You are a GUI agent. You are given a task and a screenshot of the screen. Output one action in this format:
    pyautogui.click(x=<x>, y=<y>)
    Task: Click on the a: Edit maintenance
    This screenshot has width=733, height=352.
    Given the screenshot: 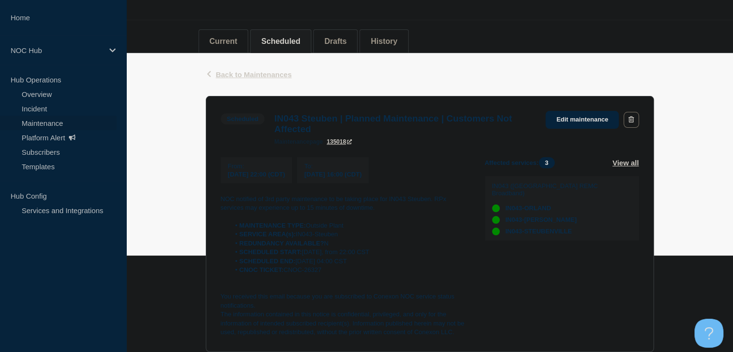 What is the action you would take?
    pyautogui.click(x=582, y=120)
    